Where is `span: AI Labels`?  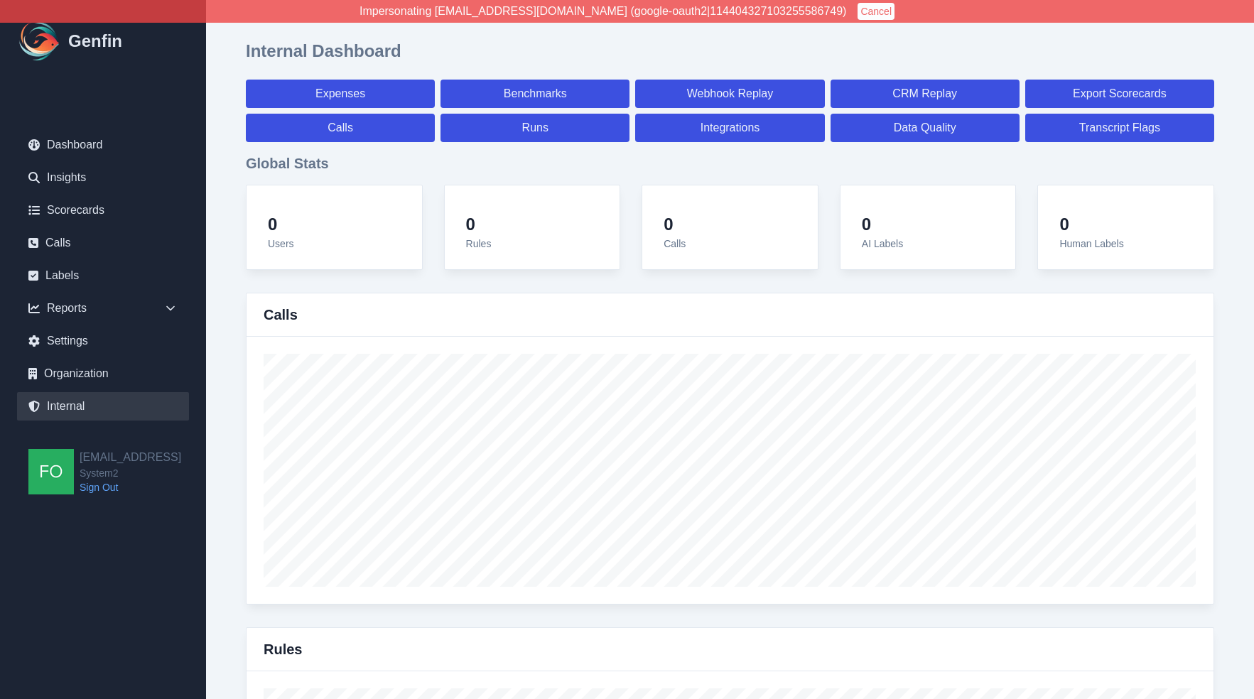
span: AI Labels is located at coordinates (883, 244).